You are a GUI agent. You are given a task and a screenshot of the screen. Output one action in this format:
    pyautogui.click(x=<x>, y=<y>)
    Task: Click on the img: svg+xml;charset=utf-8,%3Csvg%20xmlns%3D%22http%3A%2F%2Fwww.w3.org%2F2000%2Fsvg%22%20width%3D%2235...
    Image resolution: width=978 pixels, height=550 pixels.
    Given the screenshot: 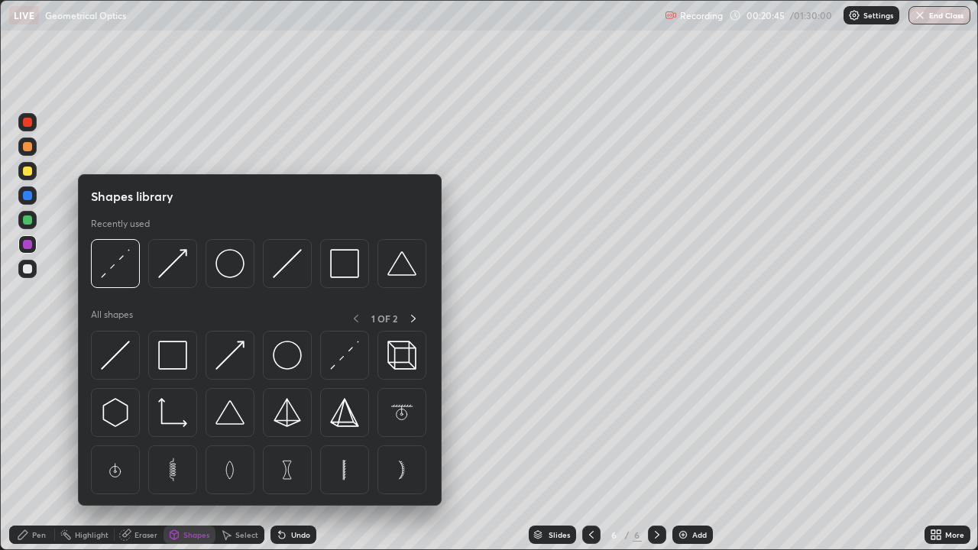 What is the action you would take?
    pyautogui.click(x=402, y=355)
    